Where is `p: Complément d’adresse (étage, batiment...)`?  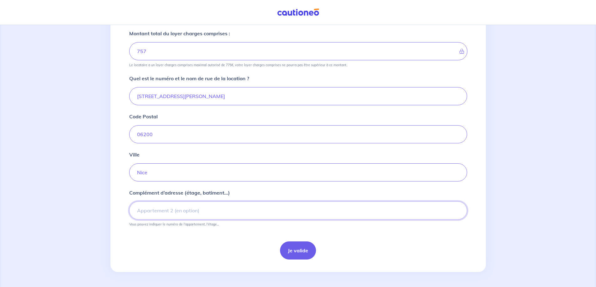
p: Complément d’adresse (étage, batiment...) is located at coordinates (179, 193).